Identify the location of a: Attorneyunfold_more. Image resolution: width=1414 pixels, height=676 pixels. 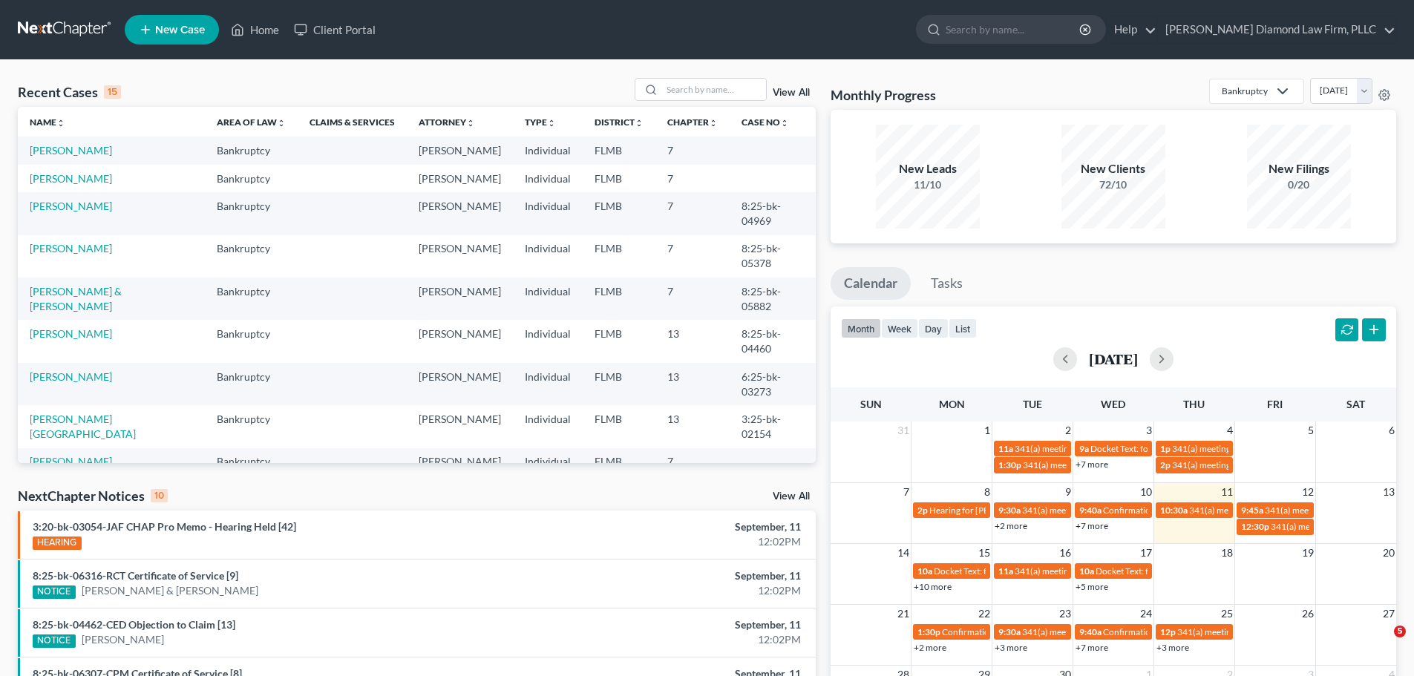
(447, 122).